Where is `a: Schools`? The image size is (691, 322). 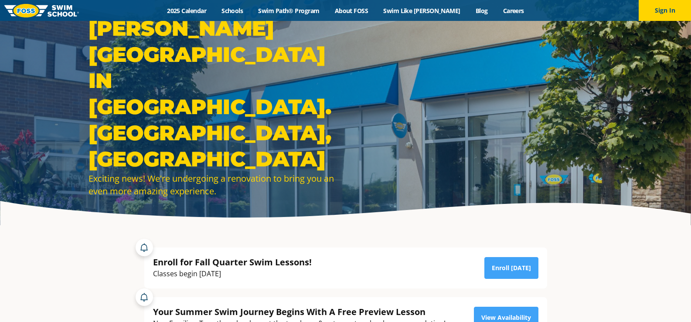 a: Schools is located at coordinates (232, 10).